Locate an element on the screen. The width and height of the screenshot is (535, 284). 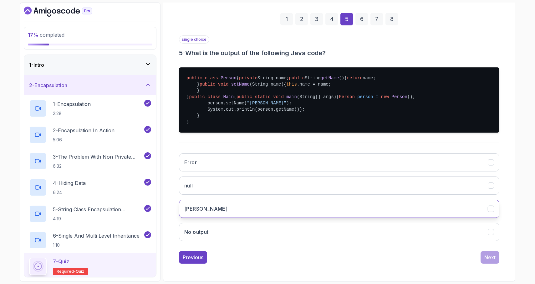
button: Next is located at coordinates (490, 257).